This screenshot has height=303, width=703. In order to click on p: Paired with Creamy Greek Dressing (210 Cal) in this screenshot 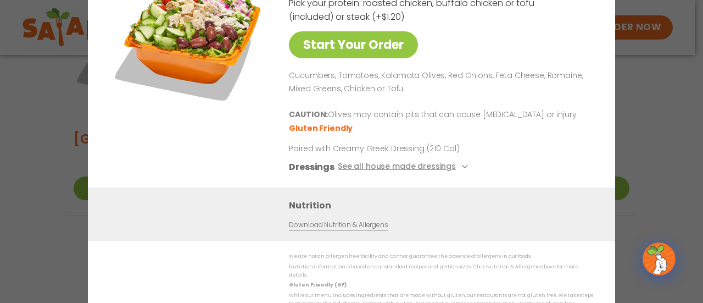, I will do `click(391, 149)`.